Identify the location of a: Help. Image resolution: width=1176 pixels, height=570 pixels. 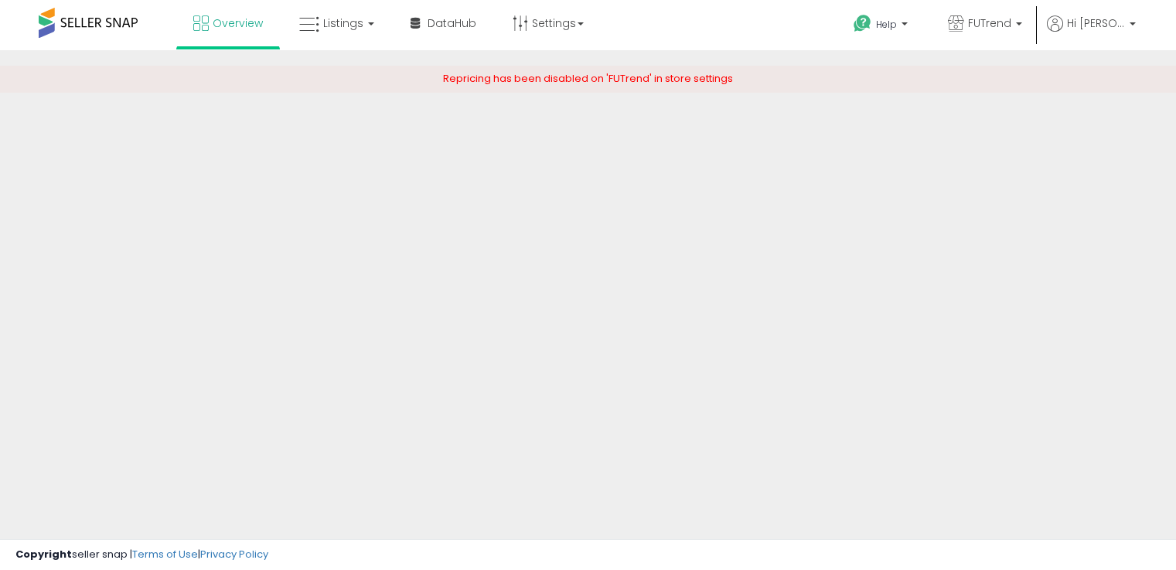
(882, 26).